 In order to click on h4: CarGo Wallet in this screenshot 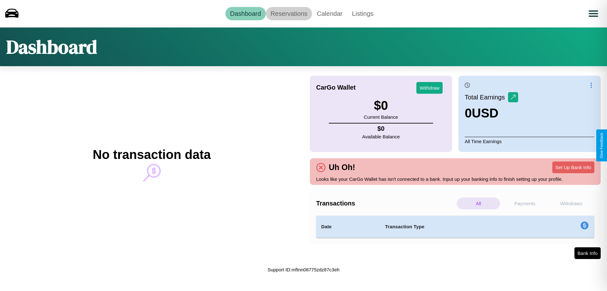, I will do `click(336, 87)`.